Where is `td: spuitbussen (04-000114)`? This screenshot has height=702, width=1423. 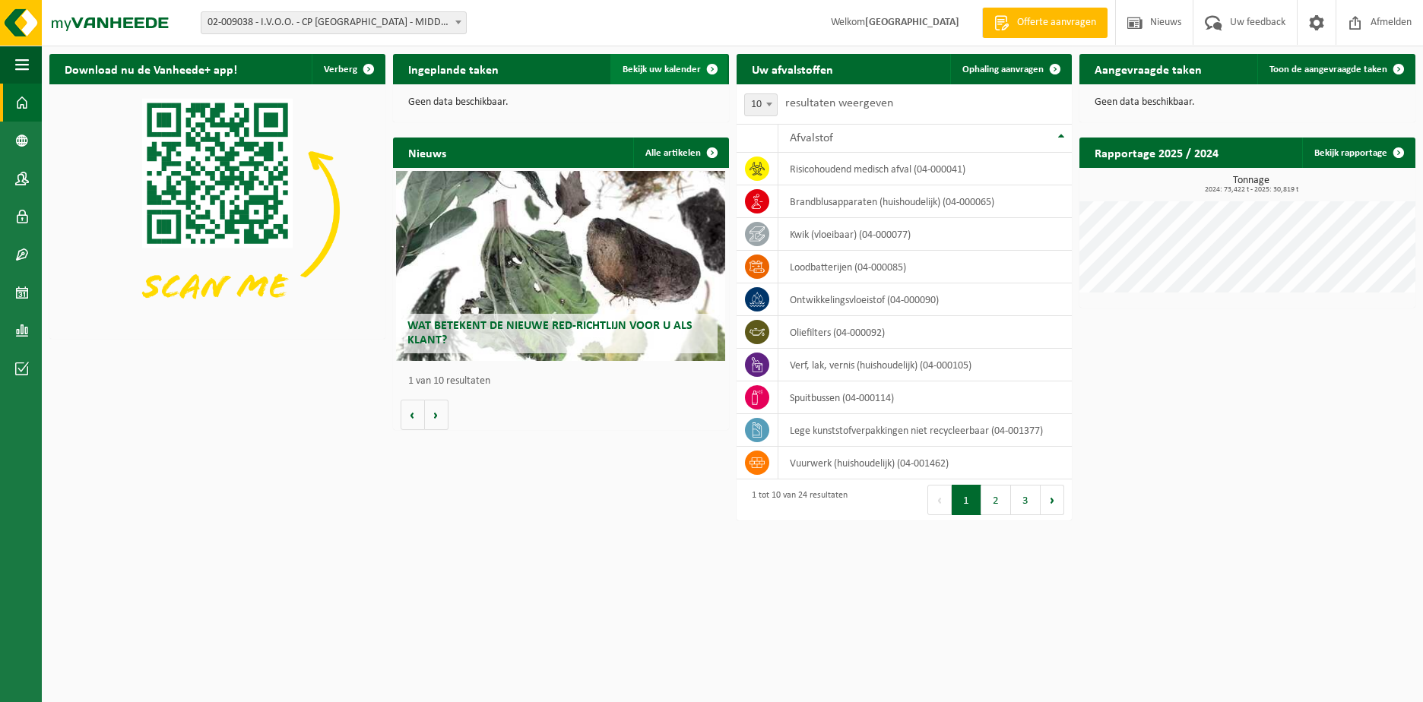 td: spuitbussen (04-000114) is located at coordinates (925, 398).